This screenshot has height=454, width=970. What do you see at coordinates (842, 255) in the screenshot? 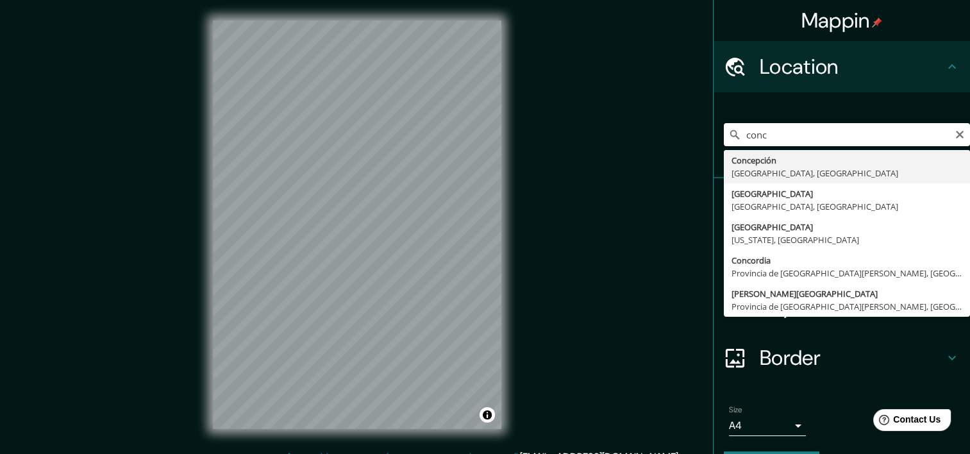
I see `div: Style` at bounding box center [842, 255].